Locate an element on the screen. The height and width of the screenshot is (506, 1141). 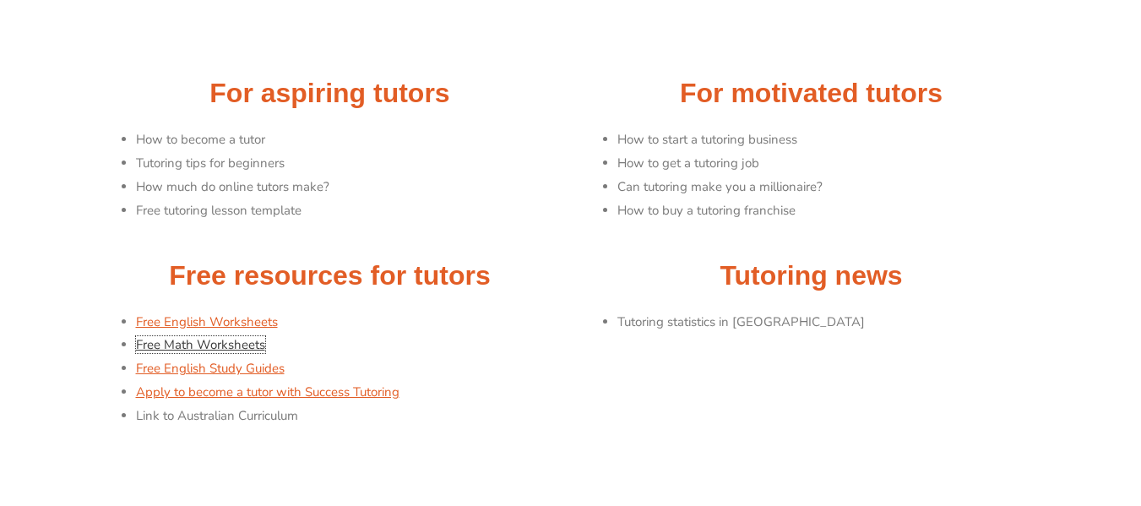
li: How to start a tutoring business is located at coordinates (830, 140).